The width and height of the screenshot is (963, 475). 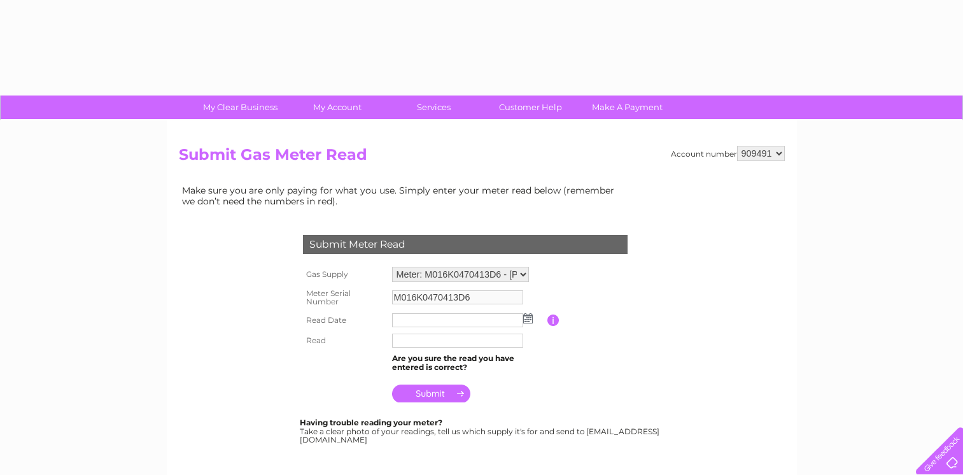 I want to click on h2: Submit Gas Meter Read, so click(x=482, y=158).